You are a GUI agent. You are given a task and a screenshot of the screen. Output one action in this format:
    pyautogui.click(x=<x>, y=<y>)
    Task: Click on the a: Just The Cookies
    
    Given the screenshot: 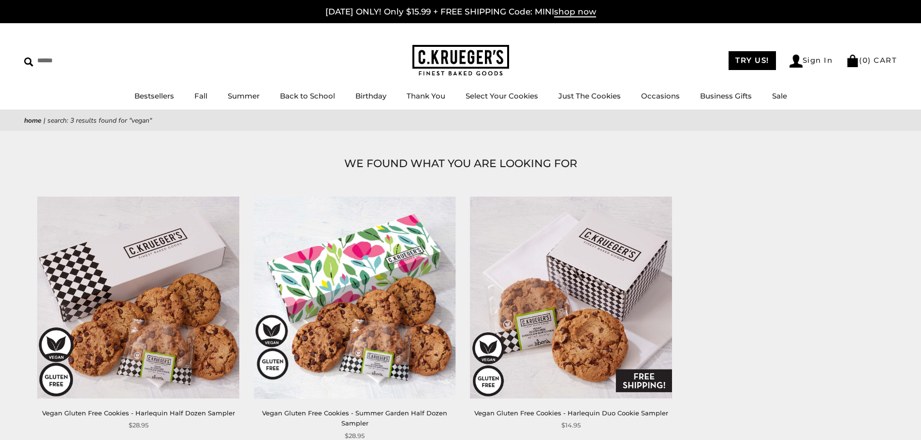 What is the action you would take?
    pyautogui.click(x=589, y=96)
    